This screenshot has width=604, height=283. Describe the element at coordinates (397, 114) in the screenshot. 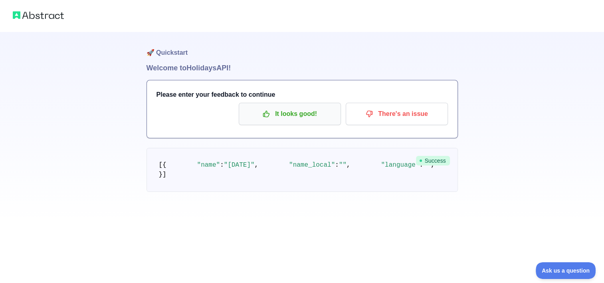

I see `p: There's an issue` at that location.